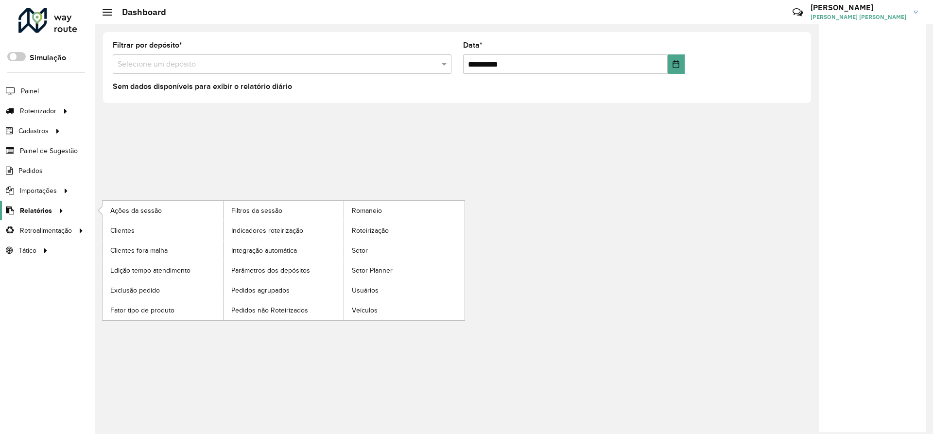 Image resolution: width=933 pixels, height=434 pixels. What do you see at coordinates (404, 210) in the screenshot?
I see `a: Romaneio` at bounding box center [404, 210].